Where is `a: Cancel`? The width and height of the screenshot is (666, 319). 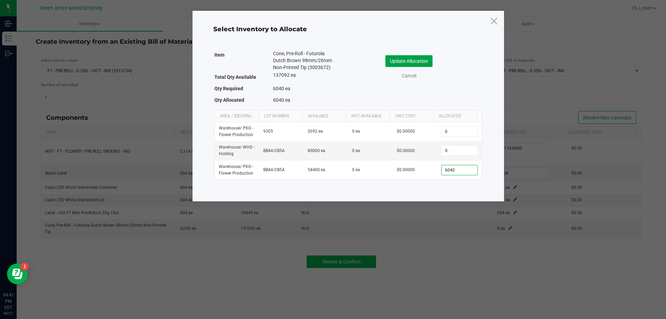 a: Cancel is located at coordinates (409, 76).